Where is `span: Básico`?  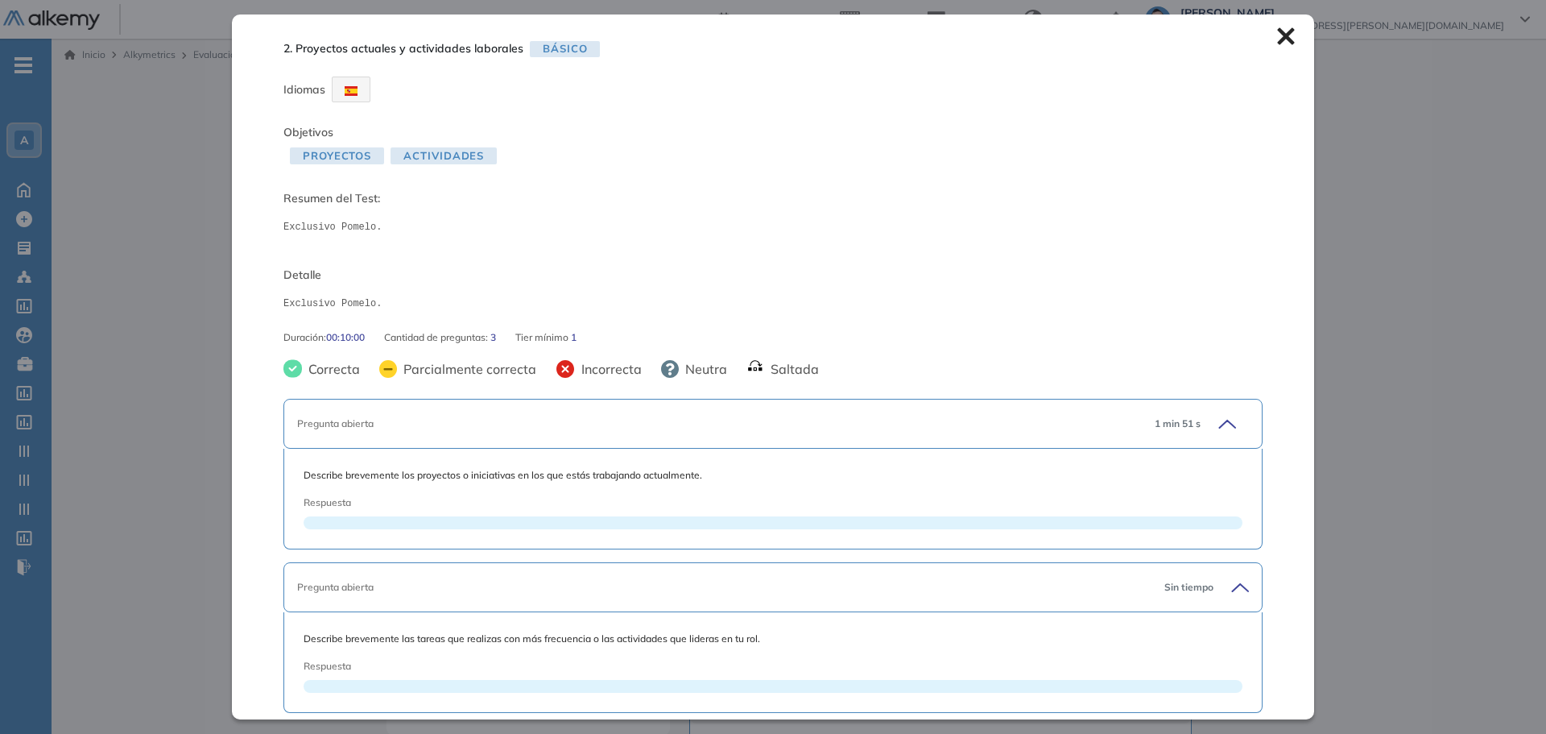
span: Básico is located at coordinates (564, 49).